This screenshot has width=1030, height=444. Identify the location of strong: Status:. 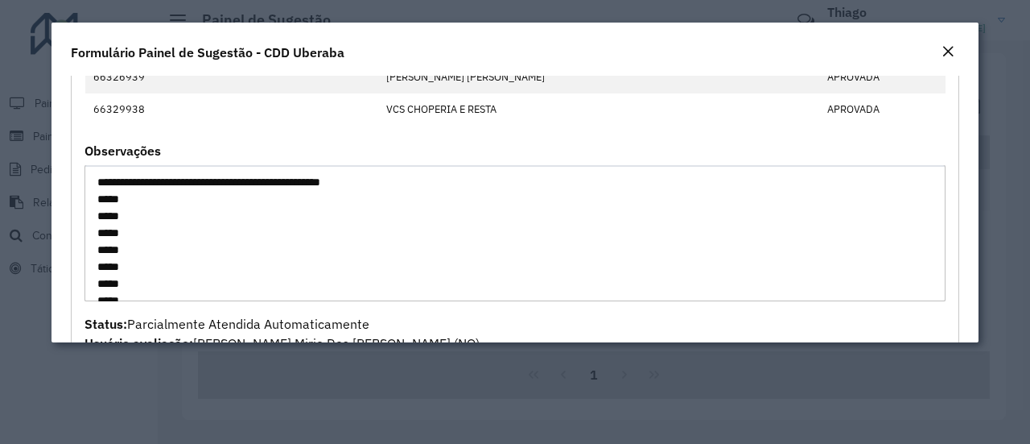
(105, 324).